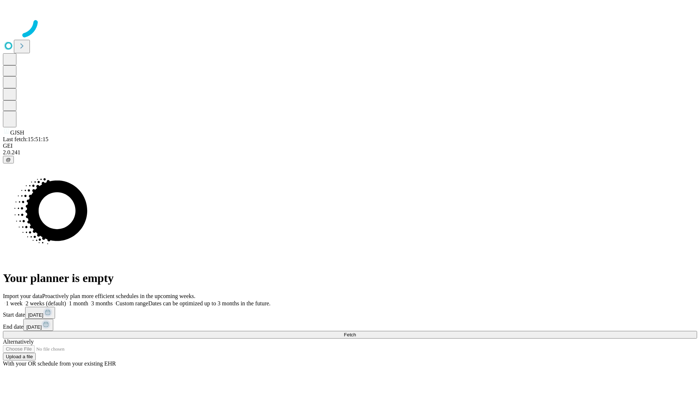 The image size is (700, 394). What do you see at coordinates (350, 152) in the screenshot?
I see `div: 2.0.241` at bounding box center [350, 152].